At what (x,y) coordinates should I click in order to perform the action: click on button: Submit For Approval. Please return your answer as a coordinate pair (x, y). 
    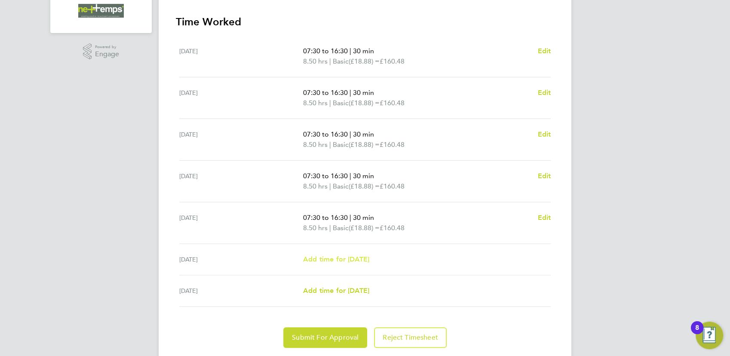
    Looking at the image, I should click on (325, 338).